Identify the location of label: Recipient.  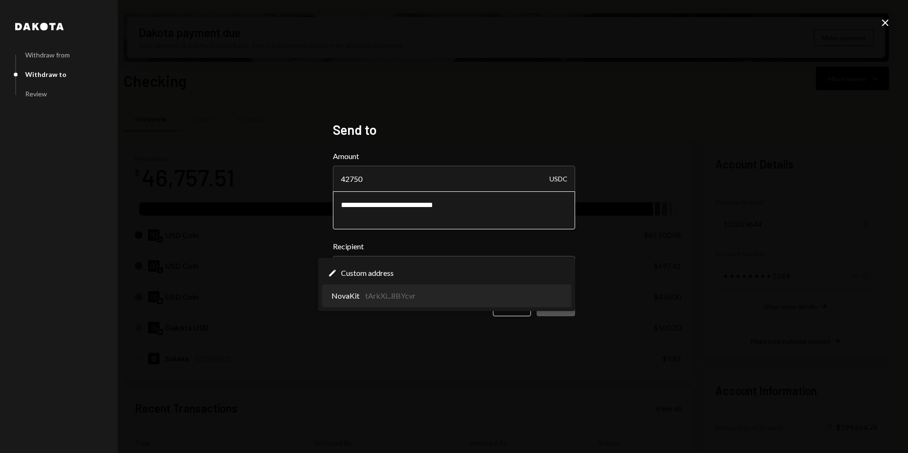
(454, 246).